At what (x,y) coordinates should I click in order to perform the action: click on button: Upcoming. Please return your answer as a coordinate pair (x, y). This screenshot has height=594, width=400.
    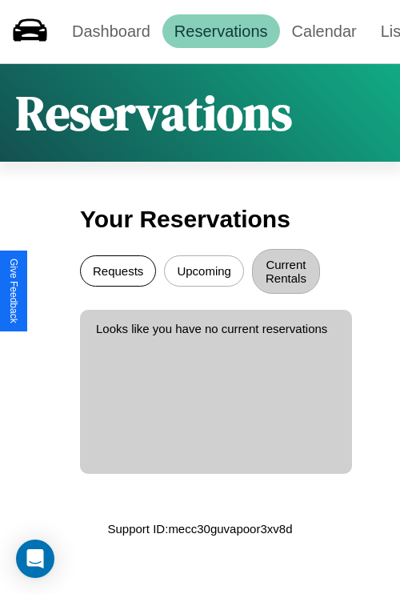
    Looking at the image, I should click on (204, 271).